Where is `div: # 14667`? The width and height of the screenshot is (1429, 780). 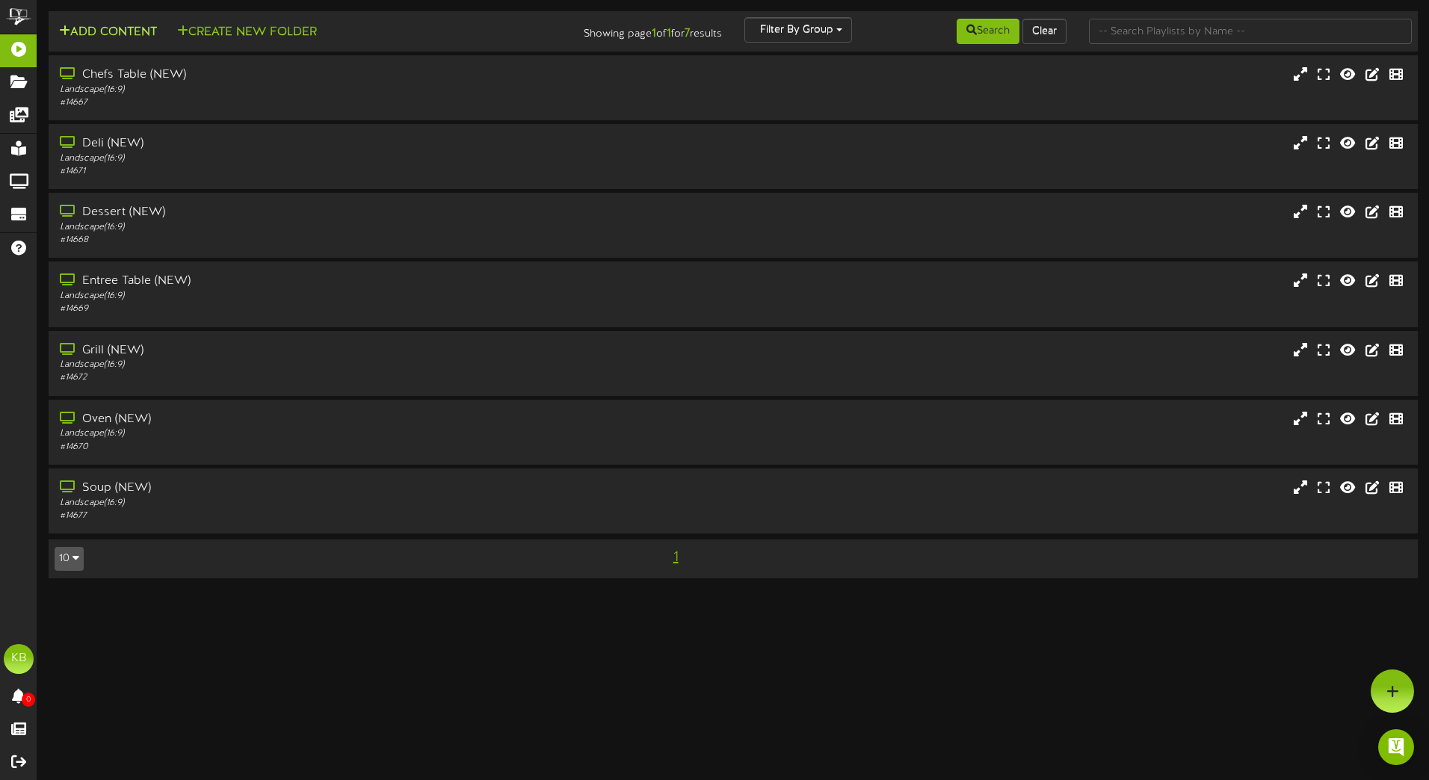 div: # 14667 is located at coordinates (333, 102).